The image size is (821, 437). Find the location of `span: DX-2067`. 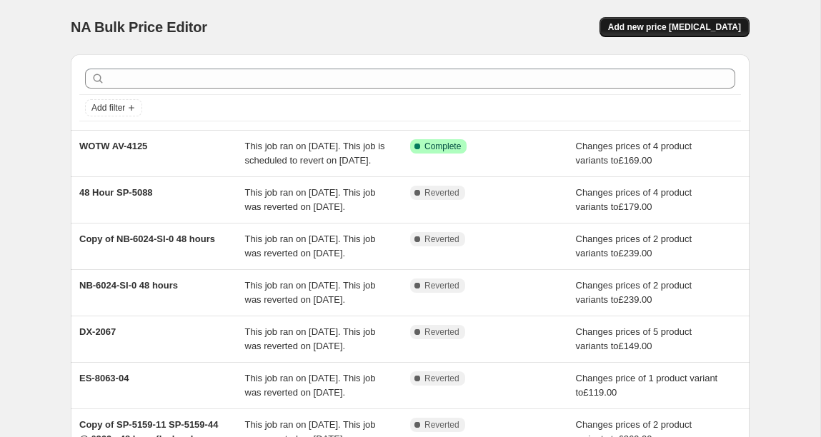

span: DX-2067 is located at coordinates (97, 332).